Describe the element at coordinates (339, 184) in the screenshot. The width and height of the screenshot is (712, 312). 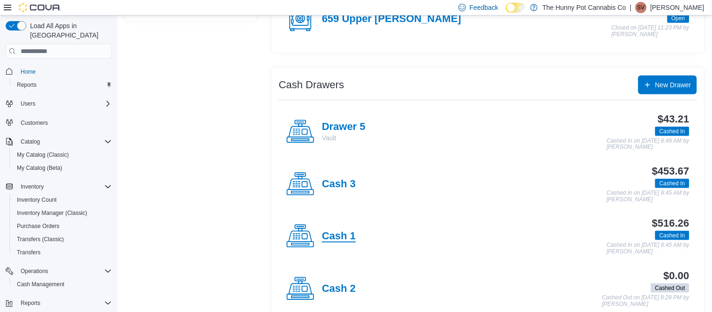
I see `h4: Cash 3` at that location.